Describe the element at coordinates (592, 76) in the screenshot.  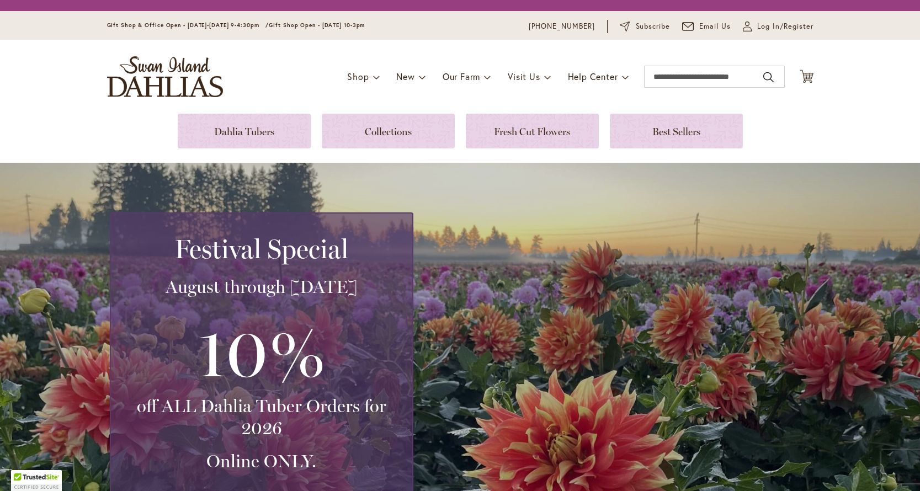
I see `span: Help Center` at that location.